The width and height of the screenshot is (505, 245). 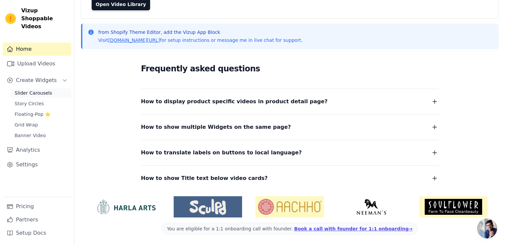 I want to click on span: Vizup Shoppable Videos, so click(x=45, y=19).